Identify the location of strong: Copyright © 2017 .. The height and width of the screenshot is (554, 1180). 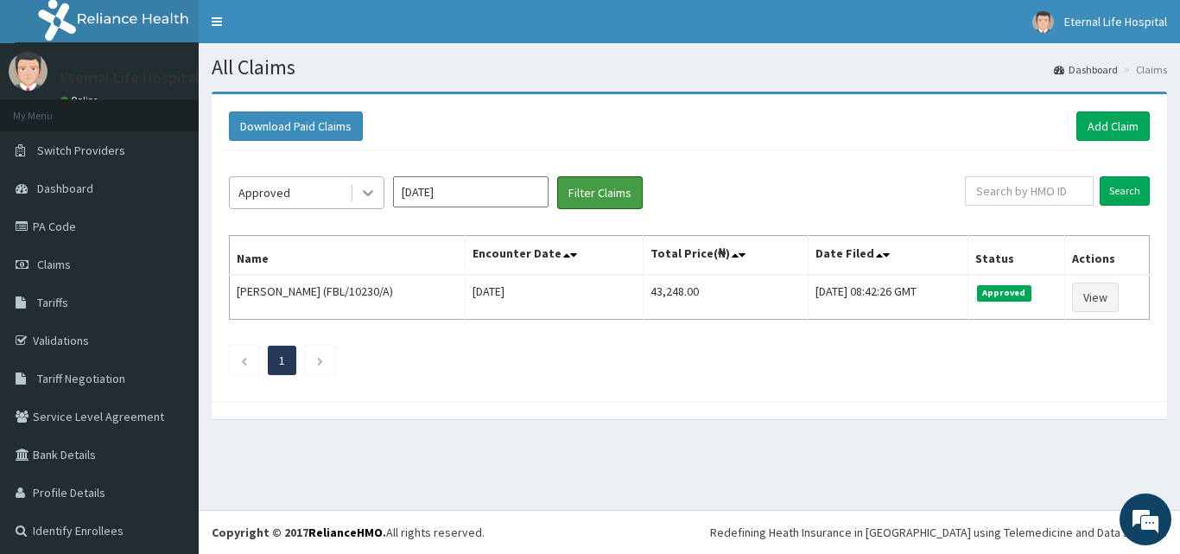
(299, 532).